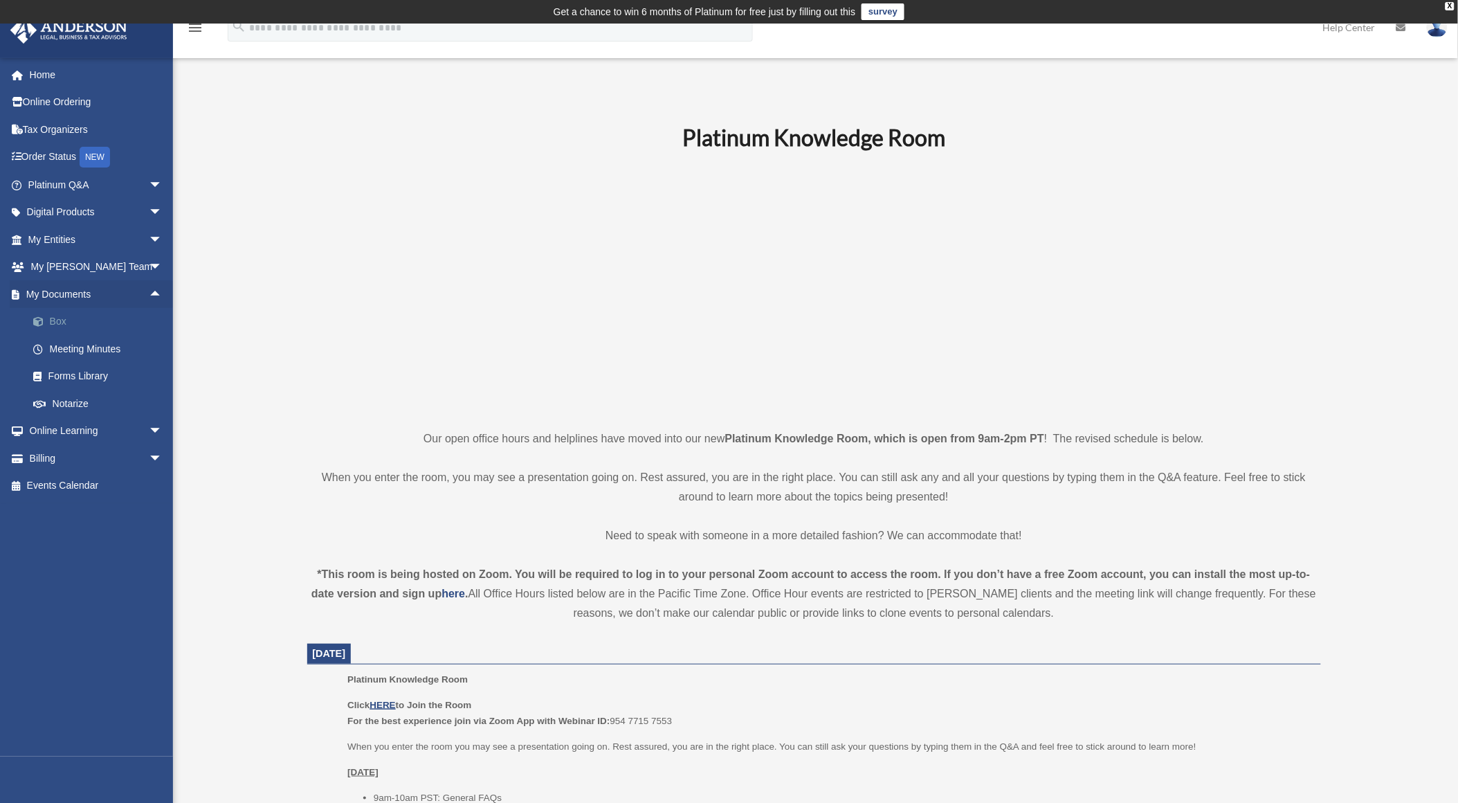  Describe the element at coordinates (829, 746) in the screenshot. I see `p: When you enter the room you may see a presentation going on. Rest assured, you are in the right p...` at that location.